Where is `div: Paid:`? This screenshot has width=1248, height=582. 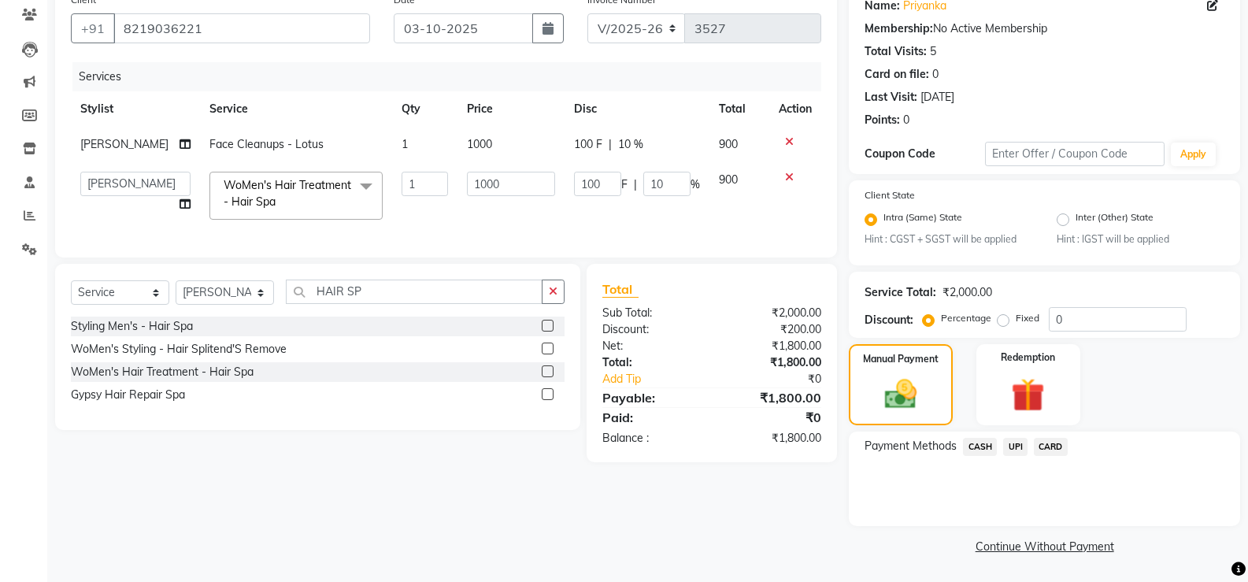 div: Paid: is located at coordinates (651, 417).